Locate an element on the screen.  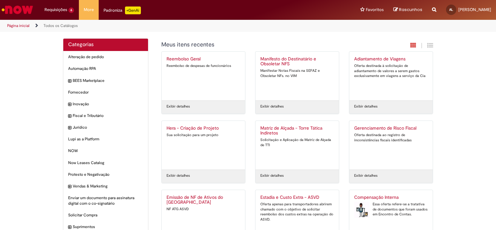
i: Exibição em cartão is located at coordinates (413, 45).